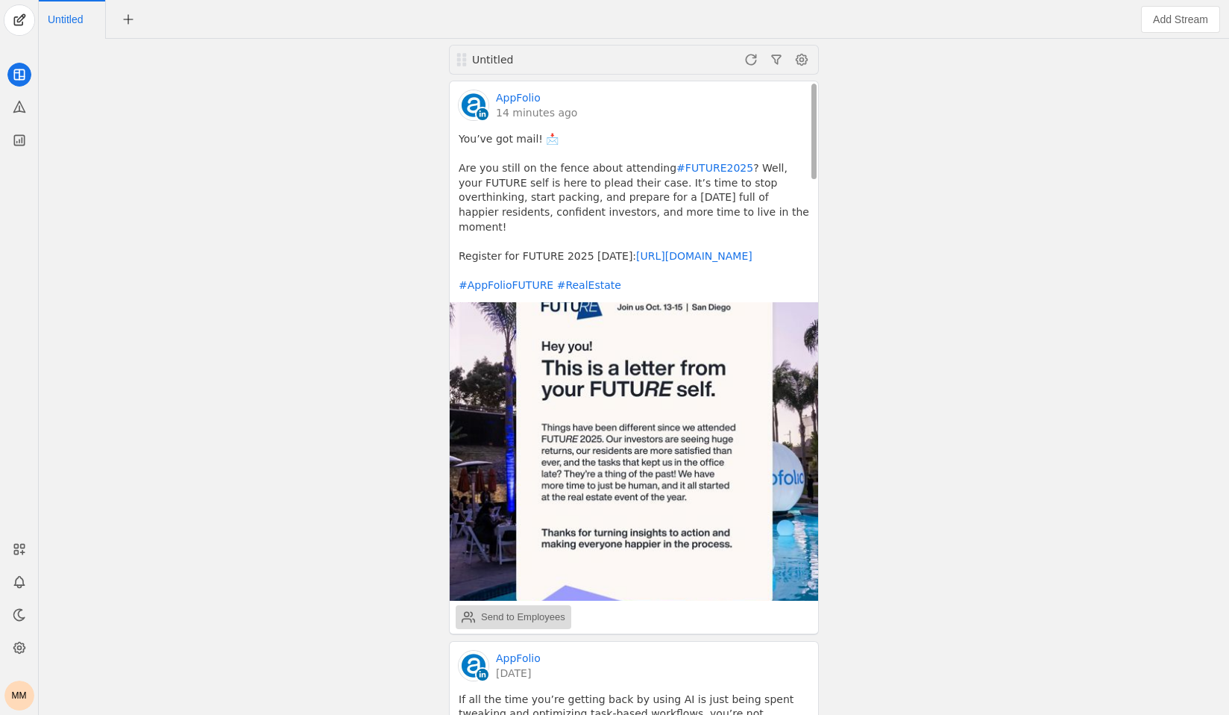 Image resolution: width=1229 pixels, height=715 pixels. I want to click on app-icon-button: New Tab, so click(128, 19).